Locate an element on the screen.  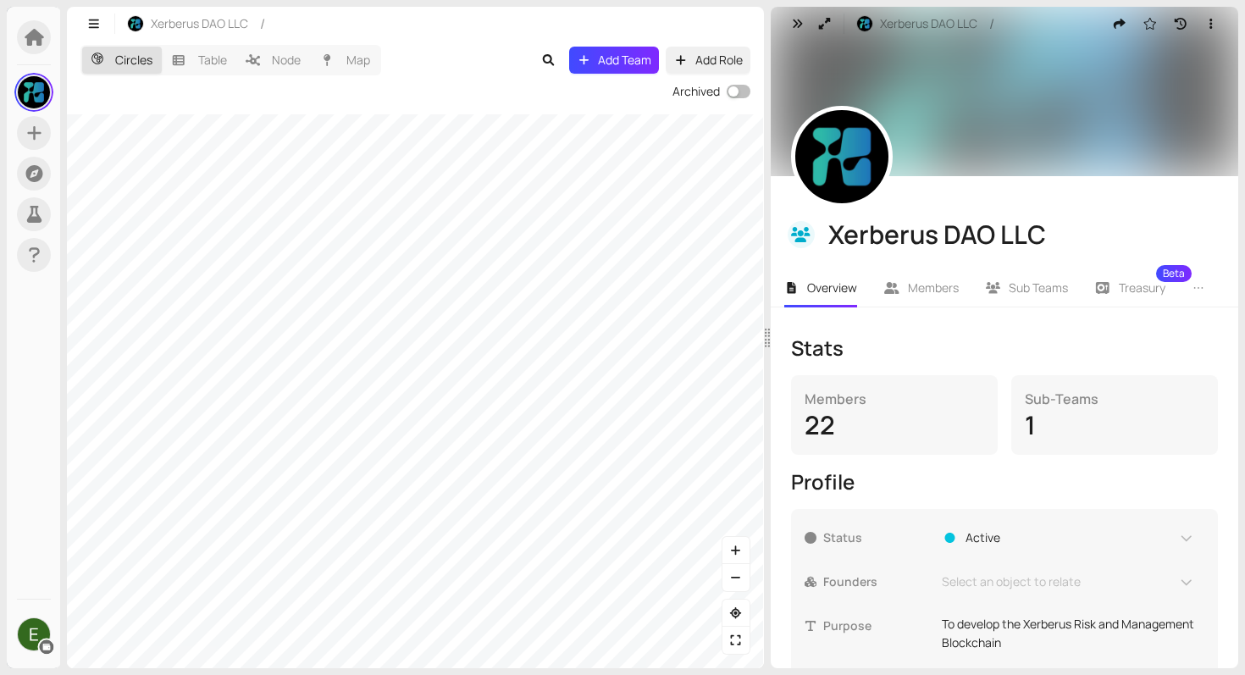
div: 1 is located at coordinates (1115, 425).